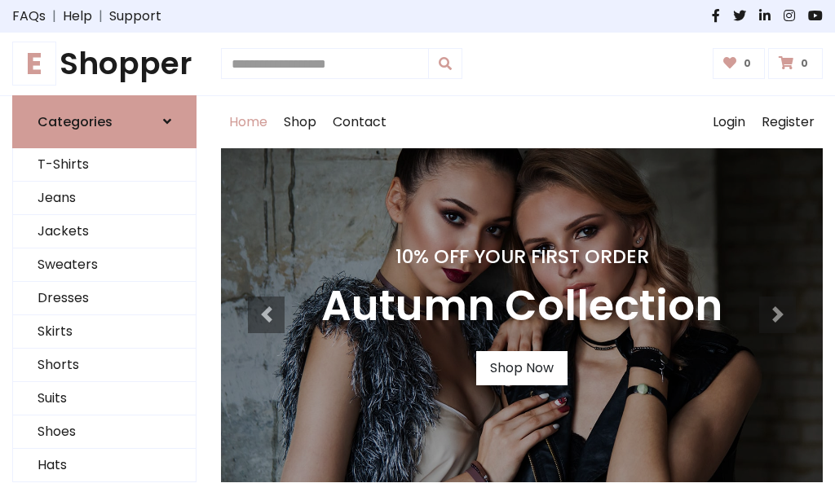 Image resolution: width=835 pixels, height=492 pixels. What do you see at coordinates (248, 122) in the screenshot?
I see `a: Home` at bounding box center [248, 122].